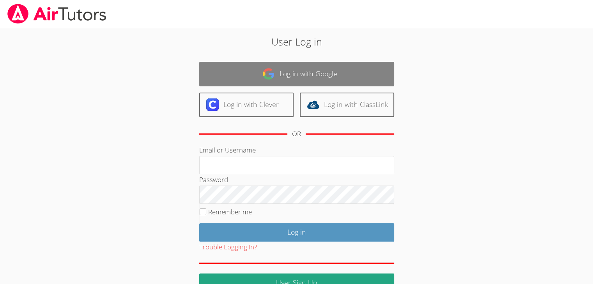 This screenshot has width=593, height=284. Describe the element at coordinates (347, 105) in the screenshot. I see `a: Log in with ClassLink` at that location.